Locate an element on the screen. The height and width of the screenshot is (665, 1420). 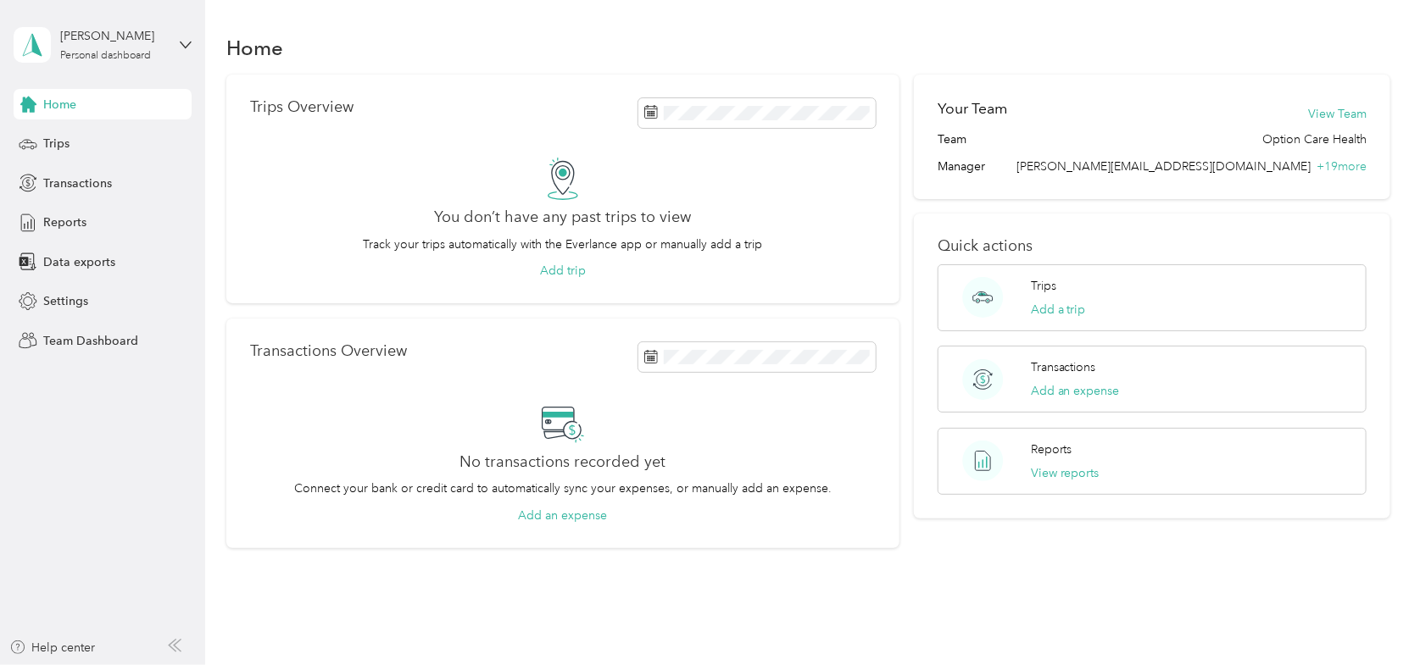
button: Add trip is located at coordinates (563, 270).